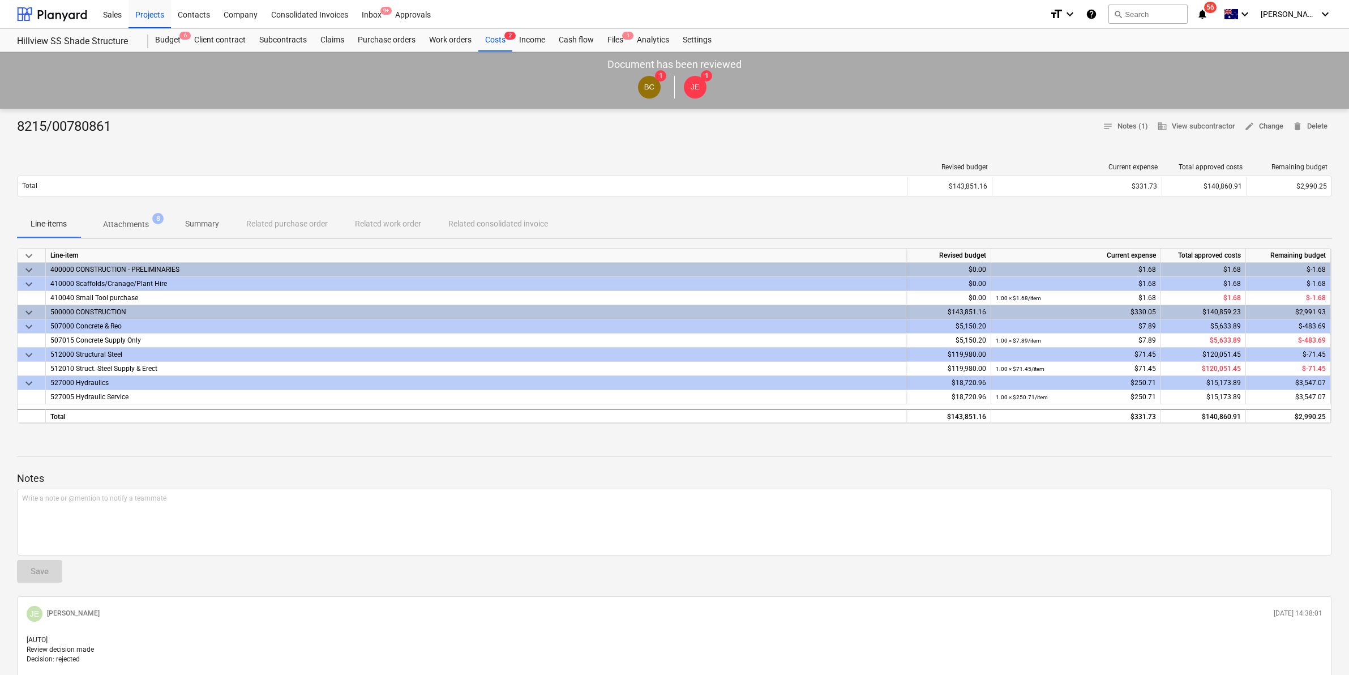 This screenshot has height=675, width=1349. Describe the element at coordinates (532, 40) in the screenshot. I see `a: Income` at that location.